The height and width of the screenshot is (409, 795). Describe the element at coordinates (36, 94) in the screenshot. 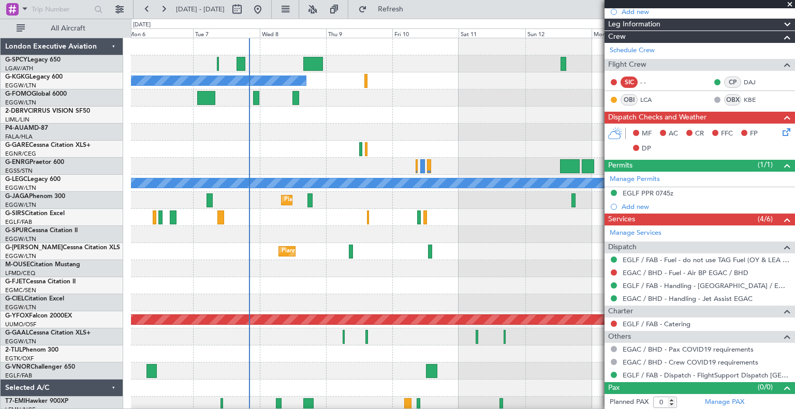

I see `a: G-FOMOGlobal 6000` at that location.